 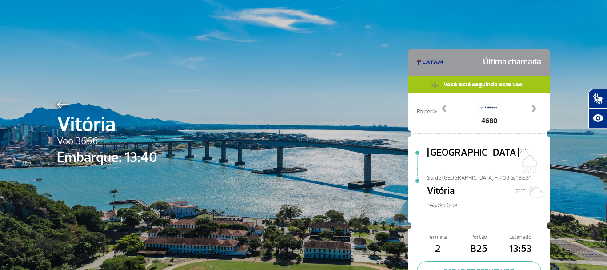 What do you see at coordinates (535, 192) in the screenshot?
I see `img: Sol com muitas nuvens` at bounding box center [535, 192].